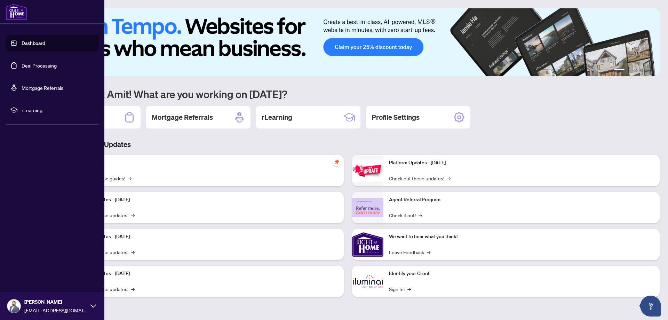 Image resolution: width=668 pixels, height=320 pixels. What do you see at coordinates (337, 162) in the screenshot?
I see `span: pushpin` at bounding box center [337, 162].